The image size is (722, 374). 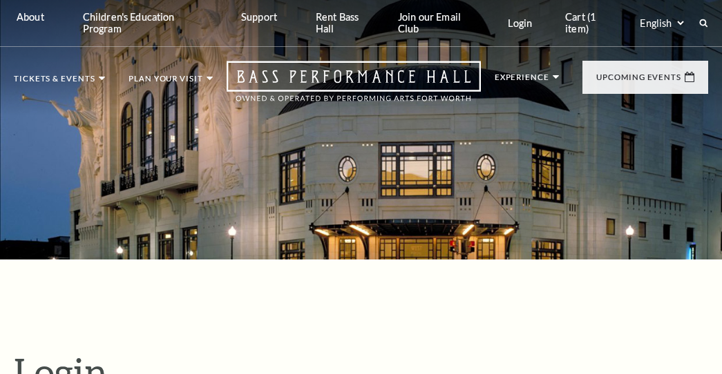 What do you see at coordinates (30, 17) in the screenshot?
I see `p: About` at bounding box center [30, 17].